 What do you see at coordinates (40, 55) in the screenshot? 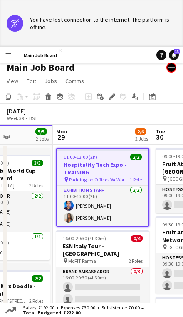
I see `button: Main Job Board` at bounding box center [40, 55].